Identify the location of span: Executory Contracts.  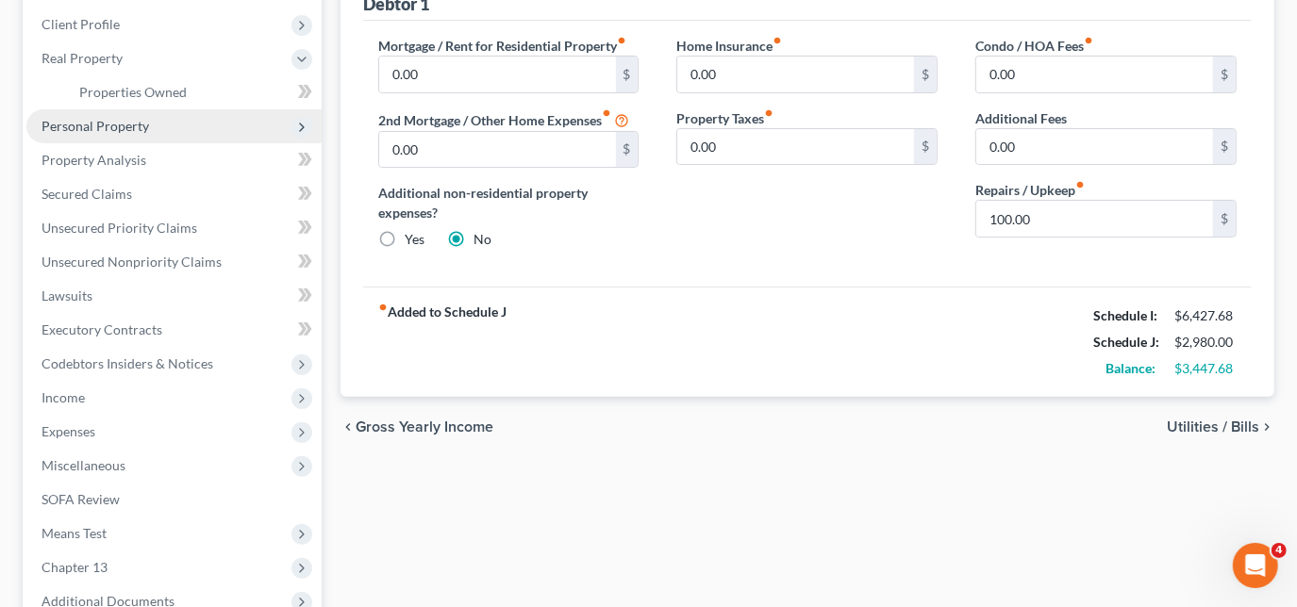
(102, 329).